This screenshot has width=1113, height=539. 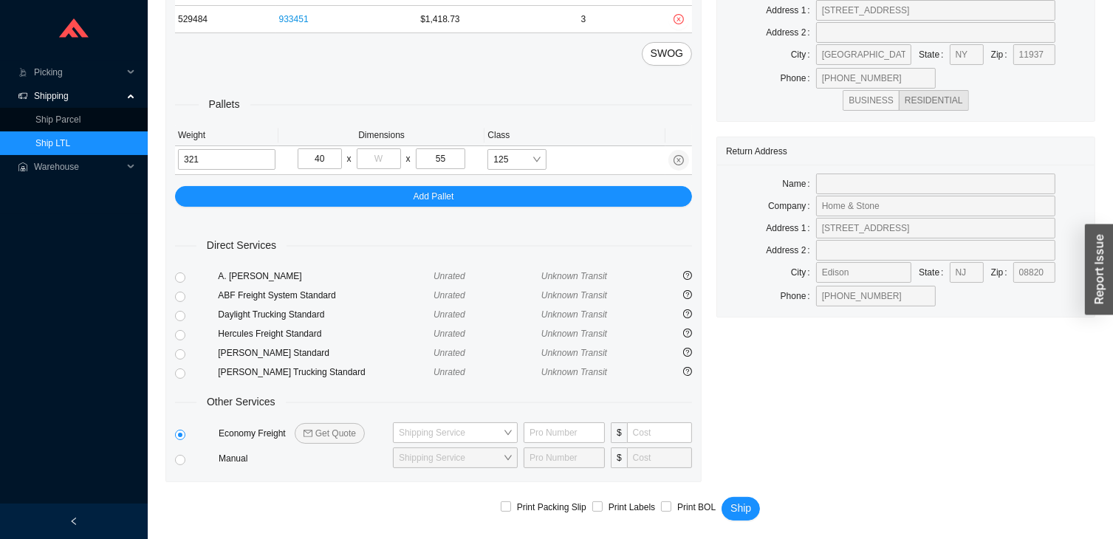 I want to click on button: Add Pallet, so click(x=433, y=196).